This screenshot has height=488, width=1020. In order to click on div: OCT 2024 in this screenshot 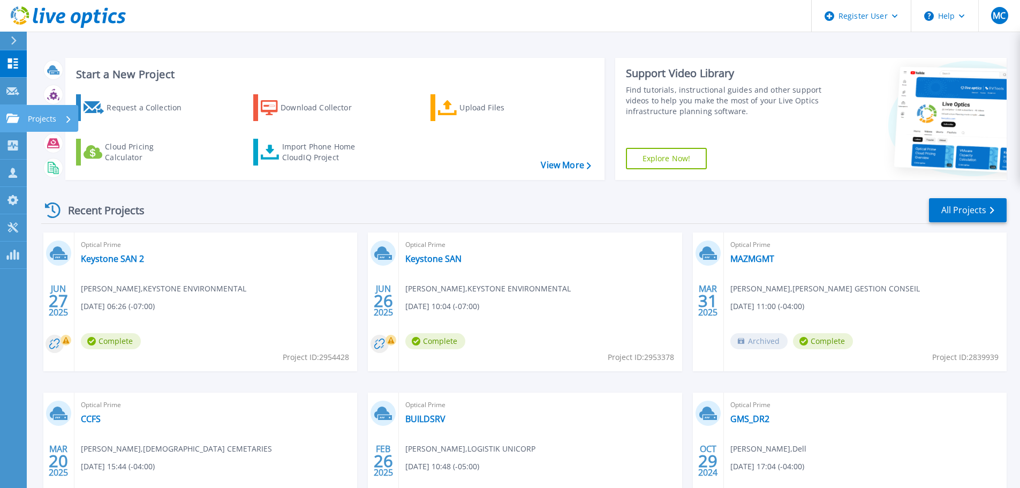, I will do `click(708, 460)`.